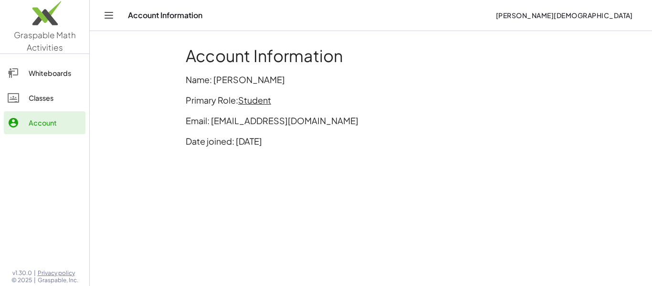  I want to click on a: Account, so click(44, 123).